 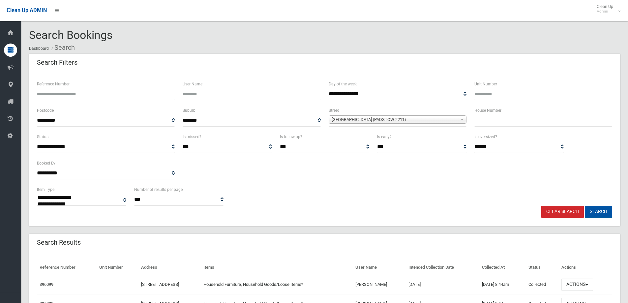 I want to click on button: Actions, so click(x=578, y=285).